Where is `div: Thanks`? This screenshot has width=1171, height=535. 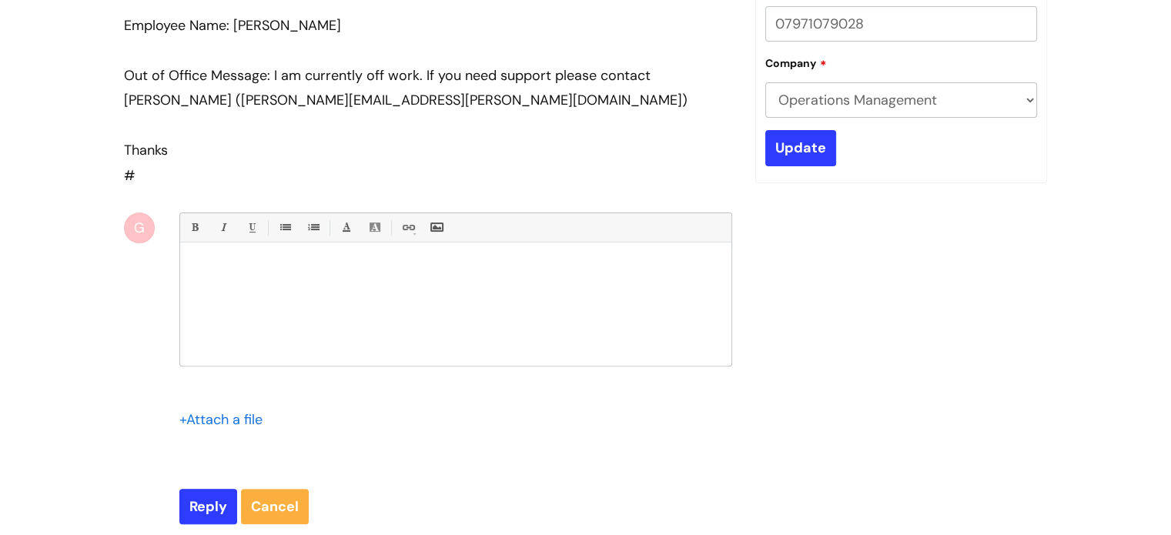 div: Thanks is located at coordinates (428, 150).